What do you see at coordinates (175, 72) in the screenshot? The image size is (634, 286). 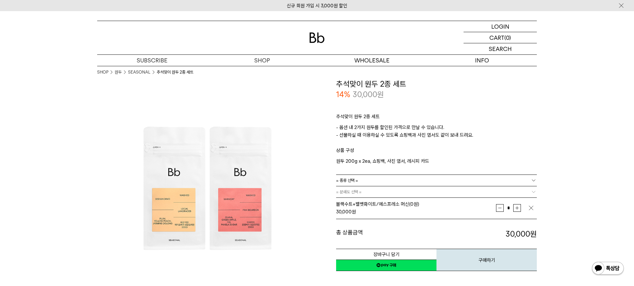 I see `li: 추석맞이 원두 2종 세트` at bounding box center [175, 72].